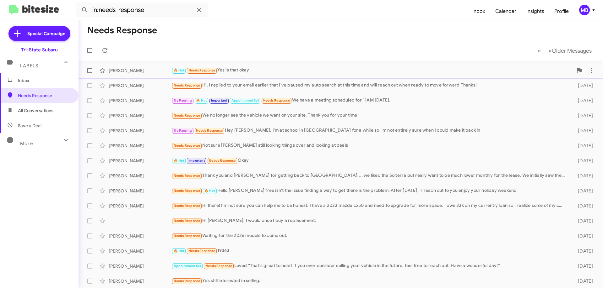  What do you see at coordinates (564, 51) in the screenshot?
I see `nav: Page navigation example` at bounding box center [564, 51].